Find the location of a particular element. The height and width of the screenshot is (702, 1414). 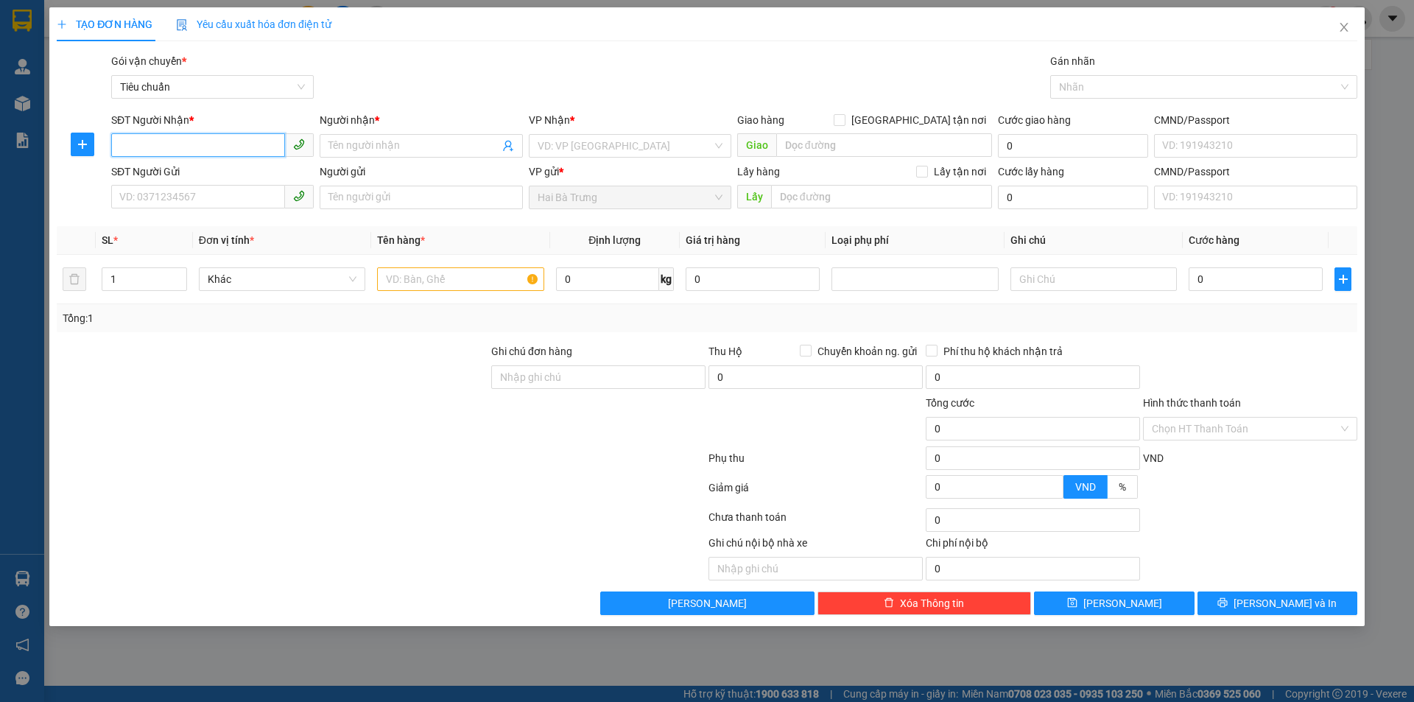

label: Gán nhãn is located at coordinates (1073, 61).